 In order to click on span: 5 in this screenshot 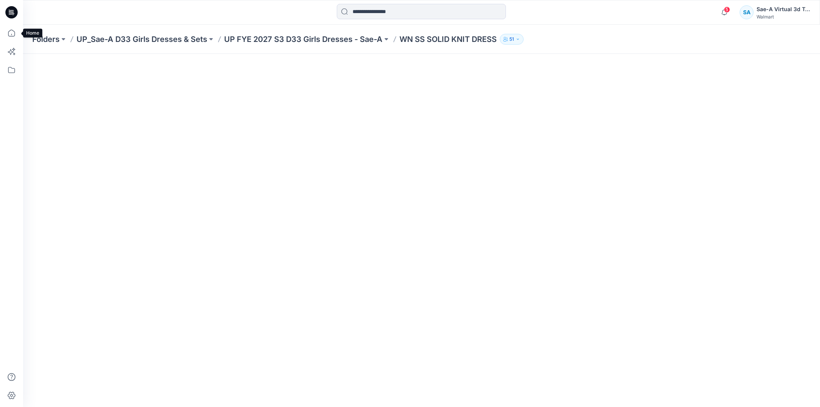, I will do `click(727, 10)`.